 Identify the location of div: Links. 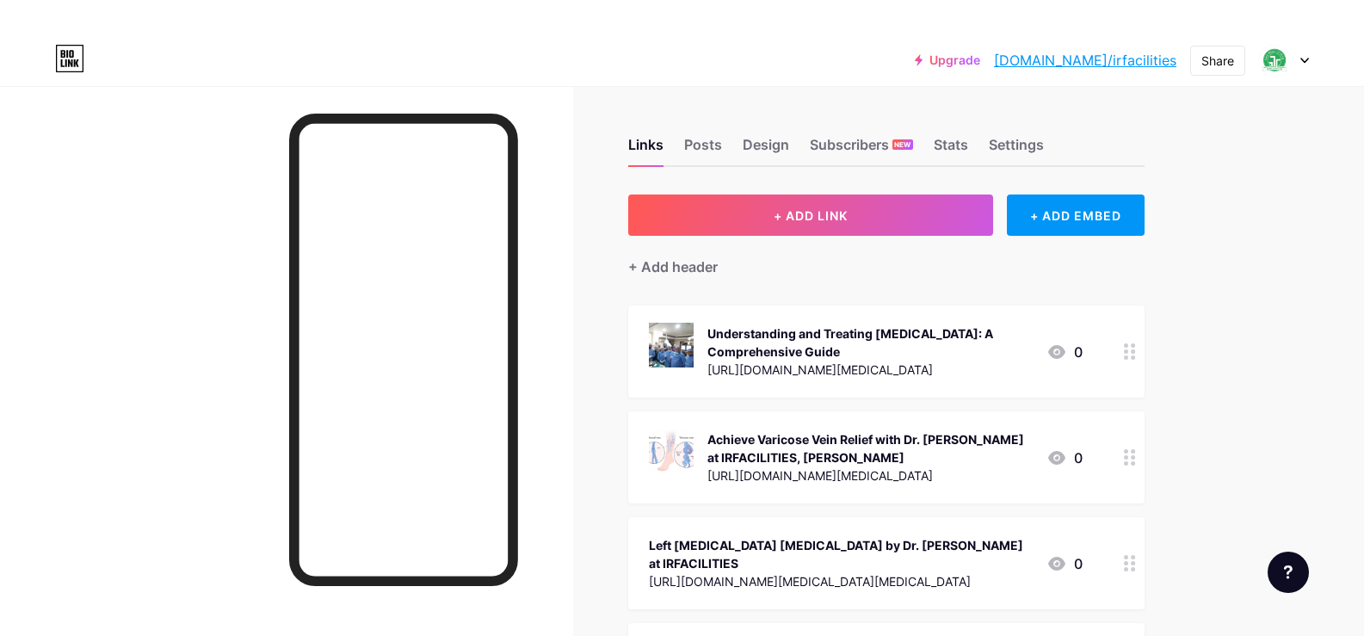
(646, 150).